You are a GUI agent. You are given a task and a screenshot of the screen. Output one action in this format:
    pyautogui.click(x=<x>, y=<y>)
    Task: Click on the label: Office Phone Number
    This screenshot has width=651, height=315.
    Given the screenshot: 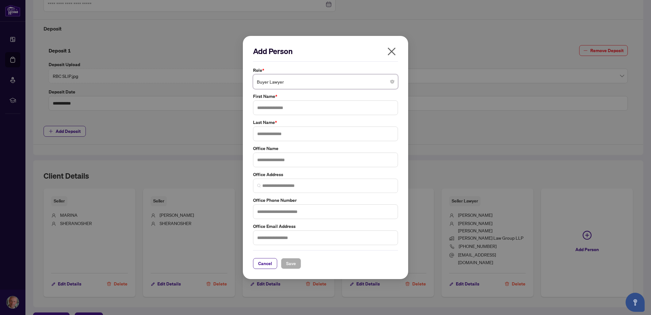 What is the action you would take?
    pyautogui.click(x=325, y=200)
    